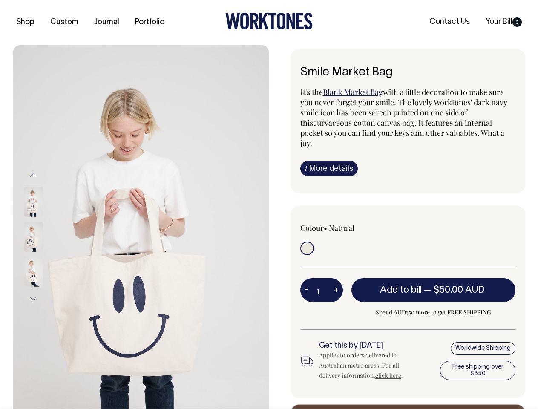 The height and width of the screenshot is (409, 538). Describe the element at coordinates (400, 290) in the screenshot. I see `span: Add to bill` at that location.